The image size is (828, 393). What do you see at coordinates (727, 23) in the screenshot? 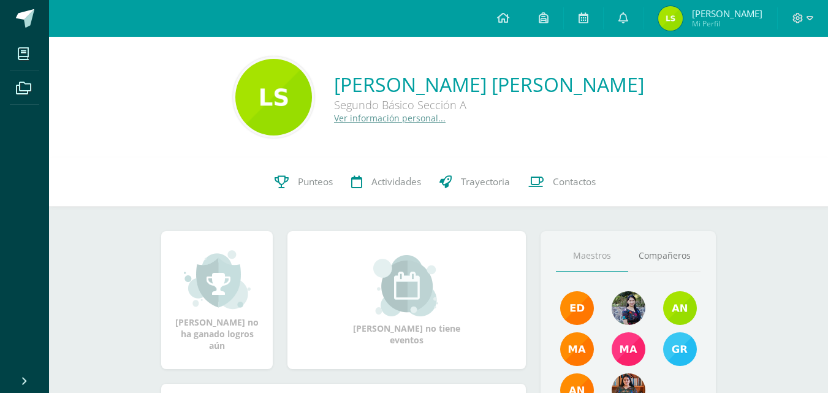
I see `span: Mi Perfil` at bounding box center [727, 23].